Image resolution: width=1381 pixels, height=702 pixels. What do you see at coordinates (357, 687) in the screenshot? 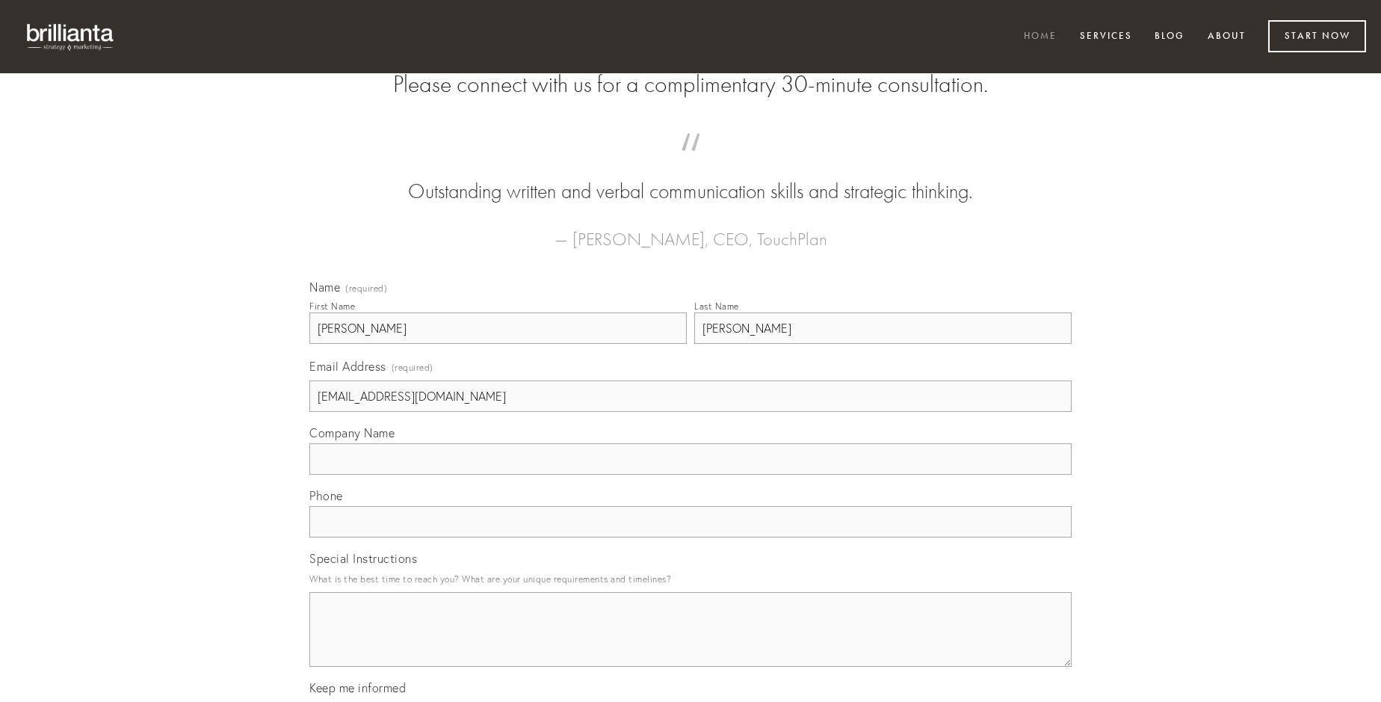
I see `span: Keep me informed` at bounding box center [357, 687].